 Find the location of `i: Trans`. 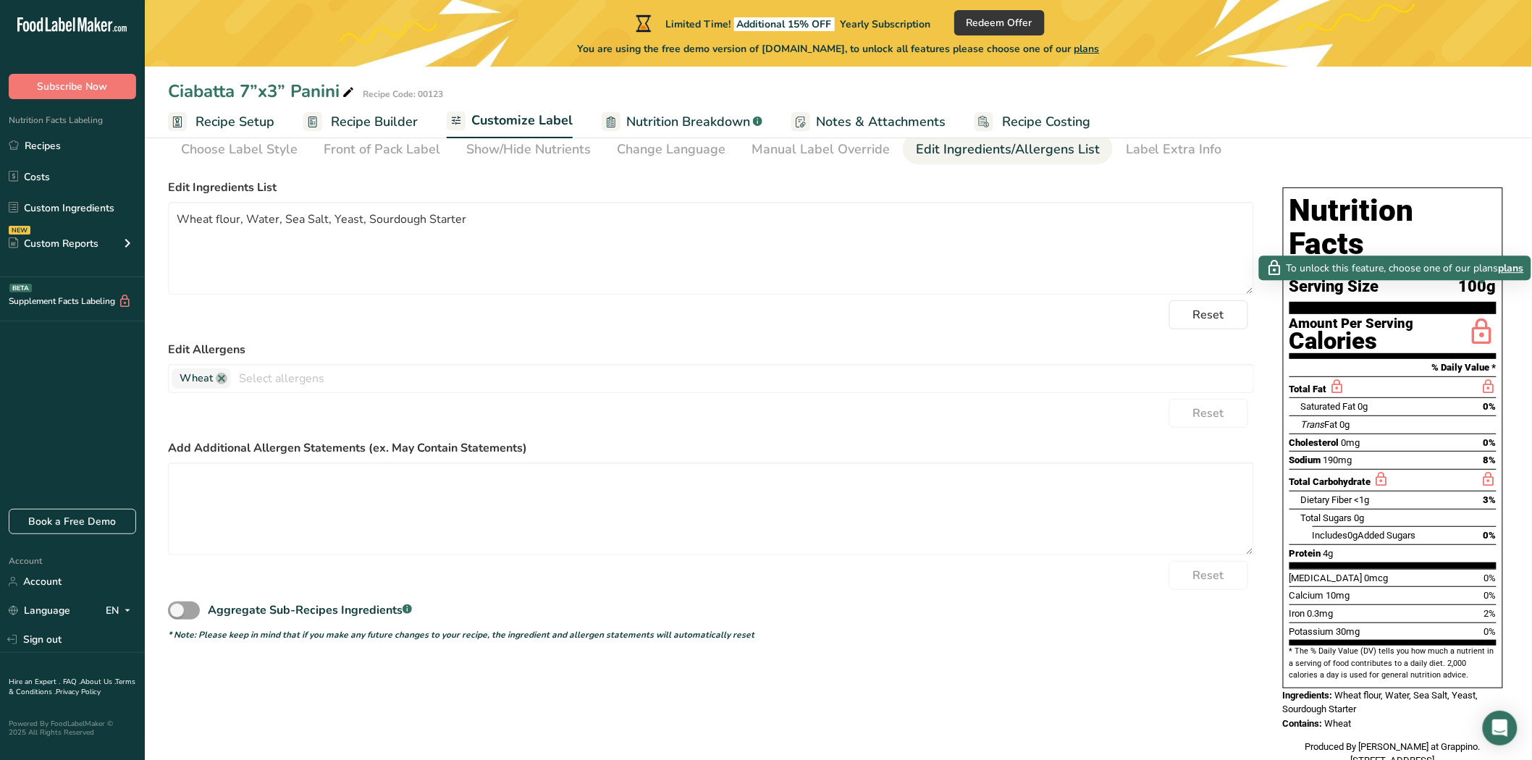

i: Trans is located at coordinates (1312, 424).